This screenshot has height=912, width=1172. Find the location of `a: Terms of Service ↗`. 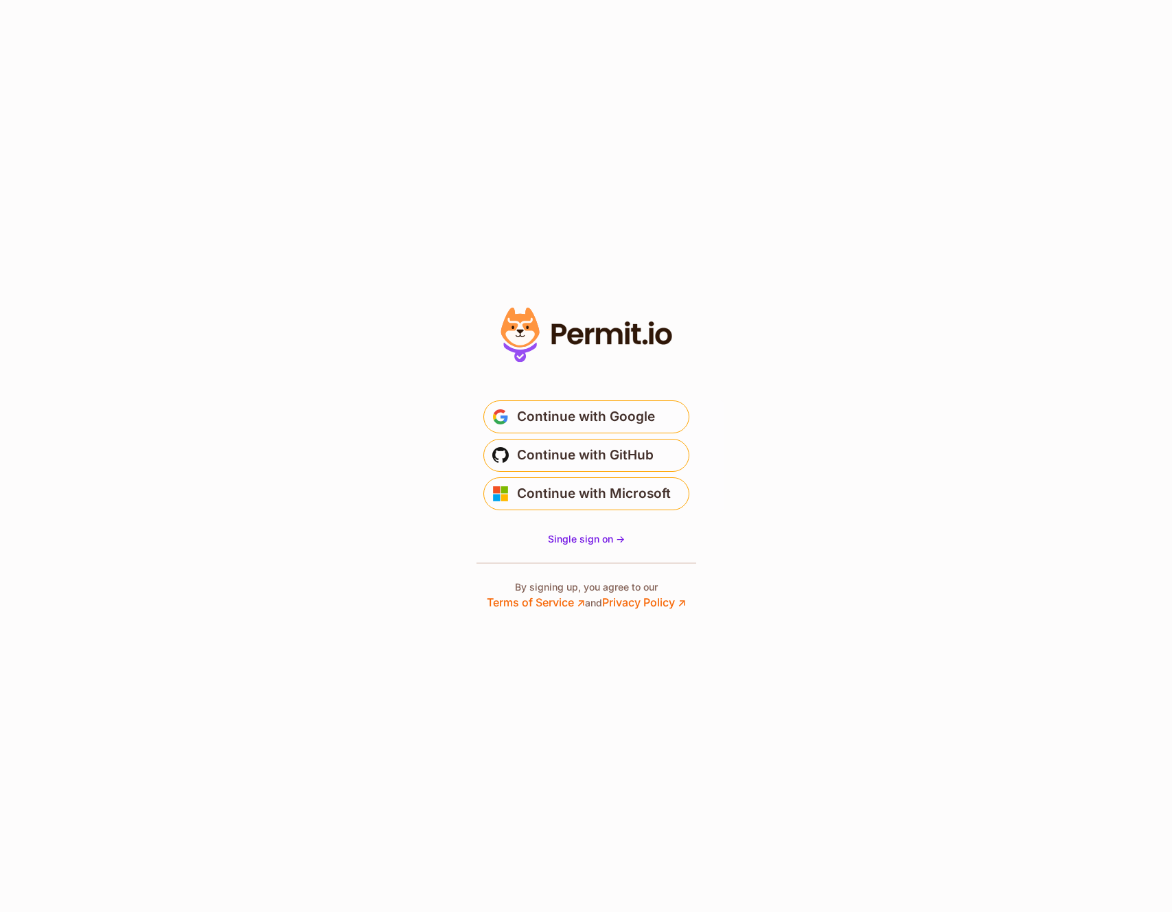

a: Terms of Service ↗ is located at coordinates (536, 602).